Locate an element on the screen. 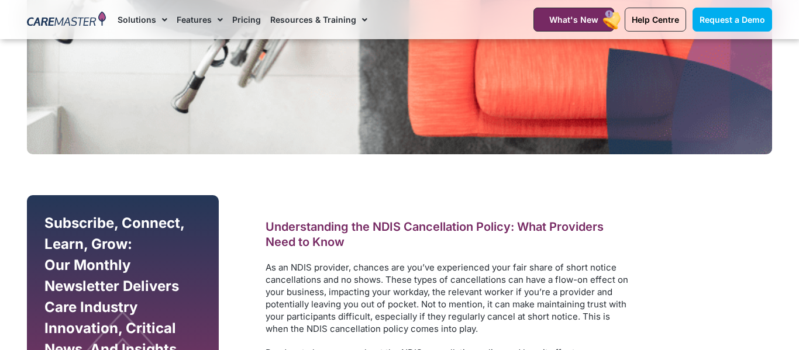 The width and height of the screenshot is (799, 350). a: Help Centre is located at coordinates (655, 19).